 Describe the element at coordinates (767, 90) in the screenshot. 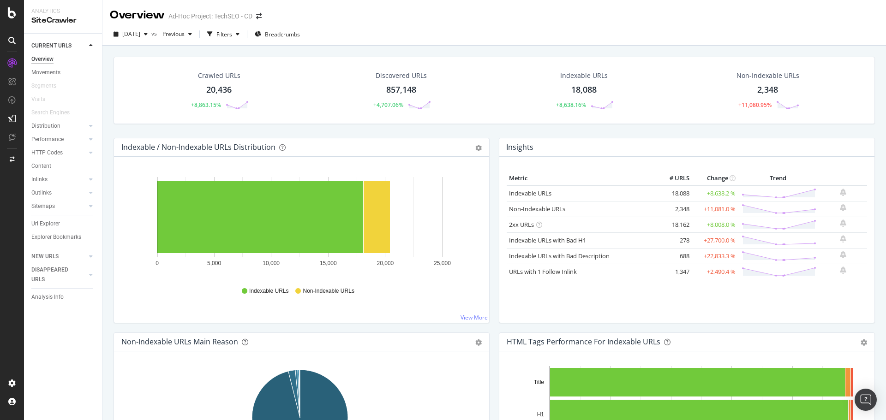

I see `div: 2,348` at that location.